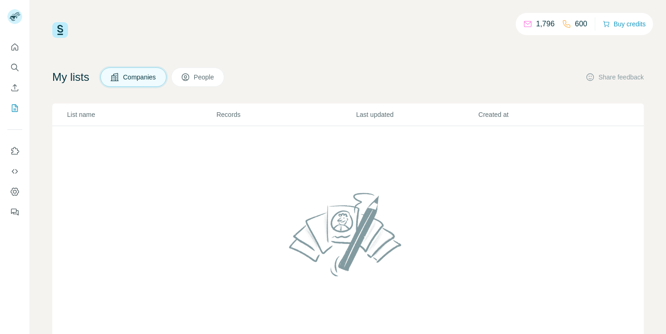 The width and height of the screenshot is (666, 334). What do you see at coordinates (204, 77) in the screenshot?
I see `span: People` at bounding box center [204, 77].